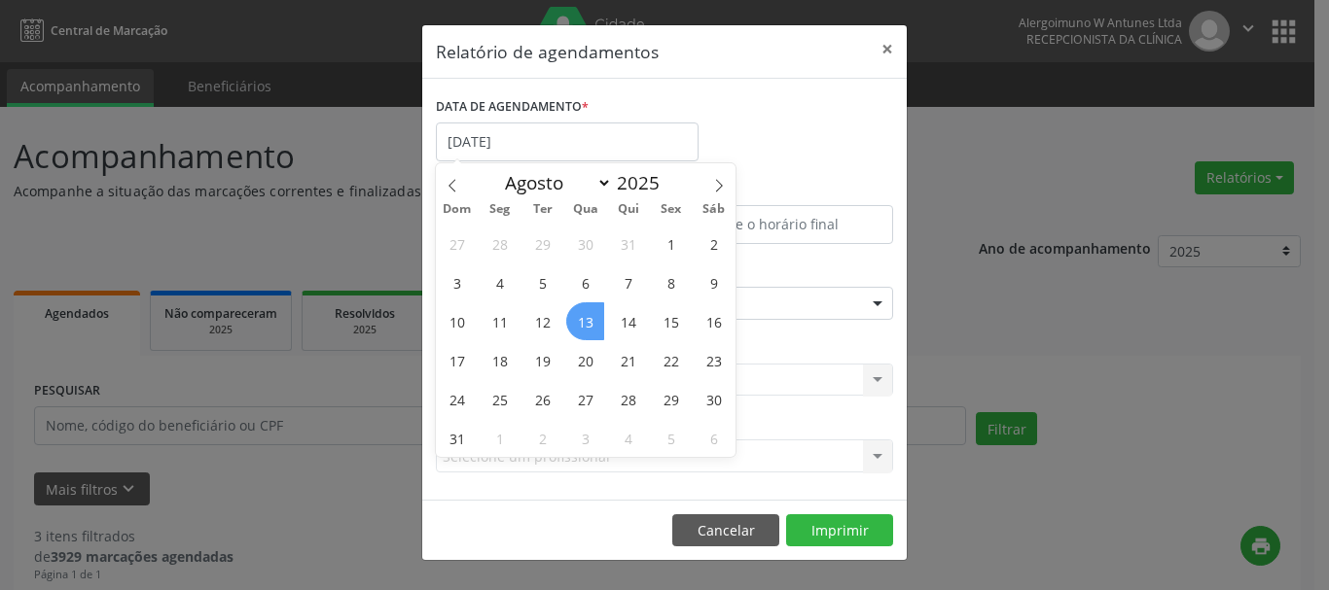 Image resolution: width=1329 pixels, height=590 pixels. What do you see at coordinates (671, 209) in the screenshot?
I see `span: Sex` at bounding box center [671, 209].